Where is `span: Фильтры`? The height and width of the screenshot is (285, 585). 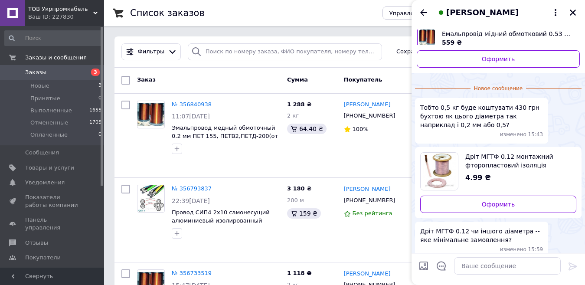
span: Фильтры is located at coordinates (151, 52).